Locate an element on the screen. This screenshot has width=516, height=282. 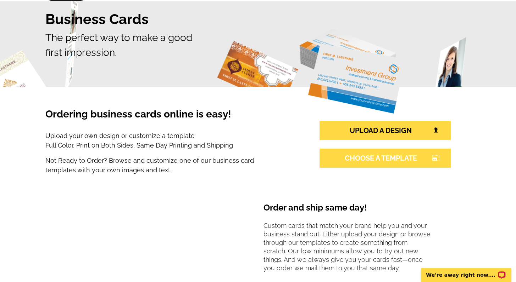
img: investment-group.png is located at coordinates (352, 71).